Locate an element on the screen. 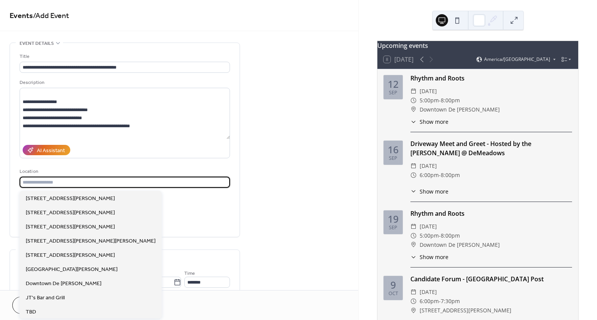 The height and width of the screenshot is (320, 597). div: Description is located at coordinates (124, 83).